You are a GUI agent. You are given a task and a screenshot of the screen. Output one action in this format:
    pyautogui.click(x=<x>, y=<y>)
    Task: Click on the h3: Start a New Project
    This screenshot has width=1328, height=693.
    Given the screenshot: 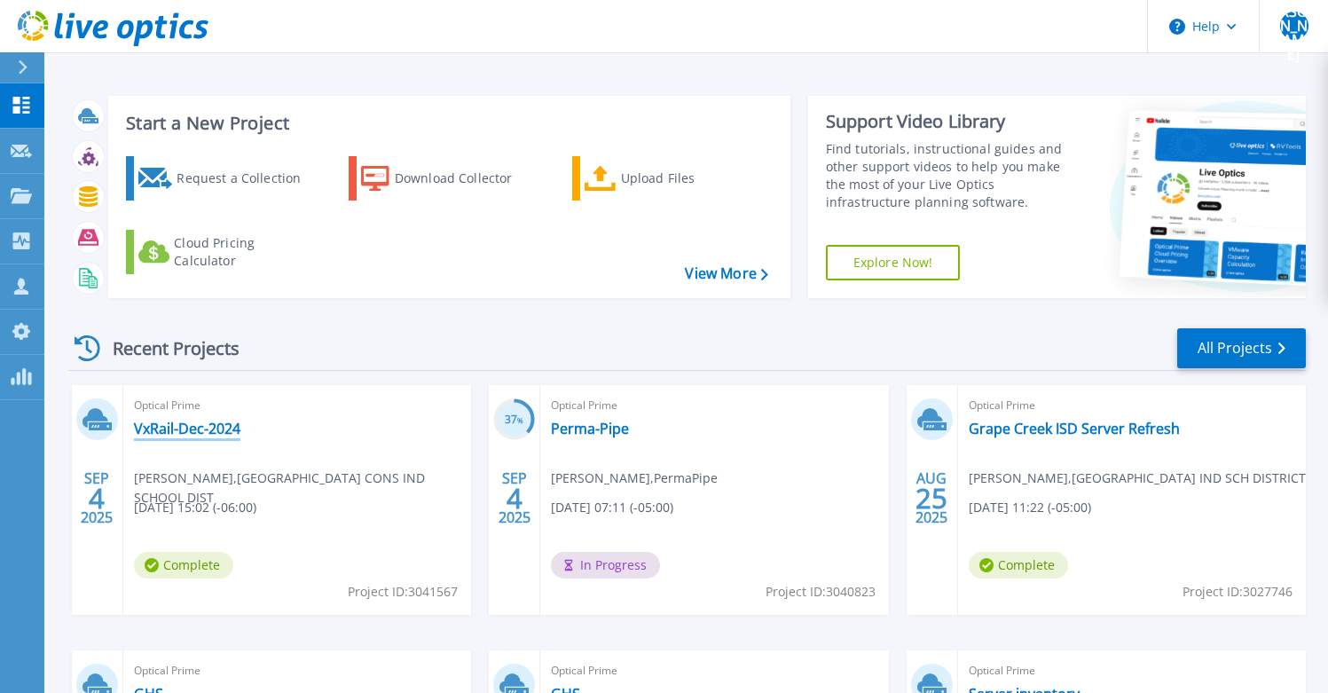 What is the action you would take?
    pyautogui.click(x=446, y=123)
    